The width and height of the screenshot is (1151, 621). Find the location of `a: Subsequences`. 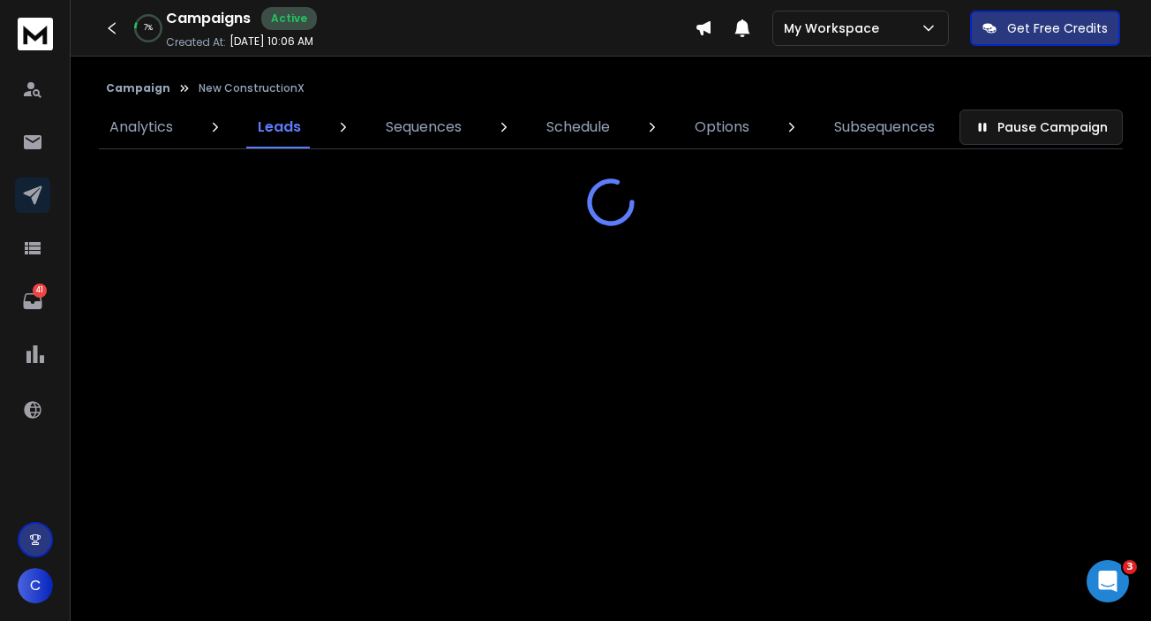

a: Subsequences is located at coordinates (885, 127).